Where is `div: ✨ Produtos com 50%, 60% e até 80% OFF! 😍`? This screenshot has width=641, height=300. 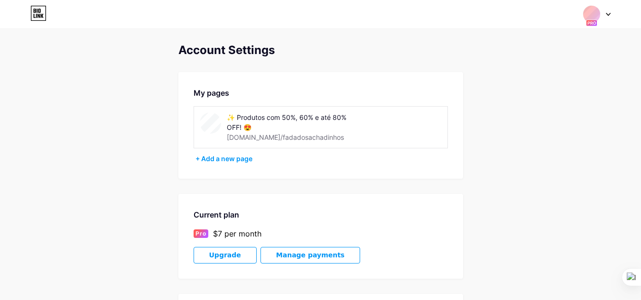
div: ✨ Produtos com 50%, 60% e até 80% OFF! 😍 is located at coordinates (293, 122).